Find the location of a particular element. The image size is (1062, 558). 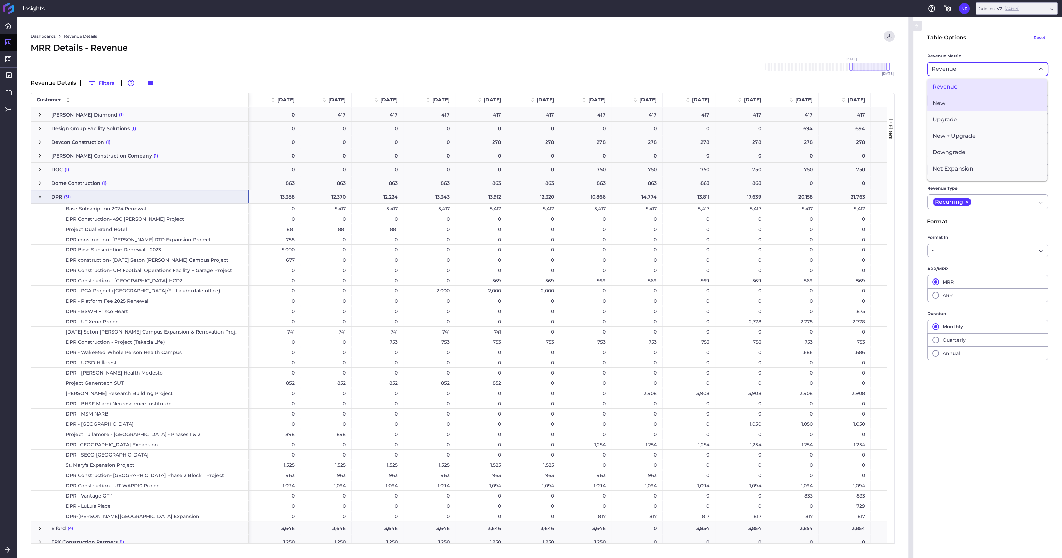

div: 694 is located at coordinates (845, 128).